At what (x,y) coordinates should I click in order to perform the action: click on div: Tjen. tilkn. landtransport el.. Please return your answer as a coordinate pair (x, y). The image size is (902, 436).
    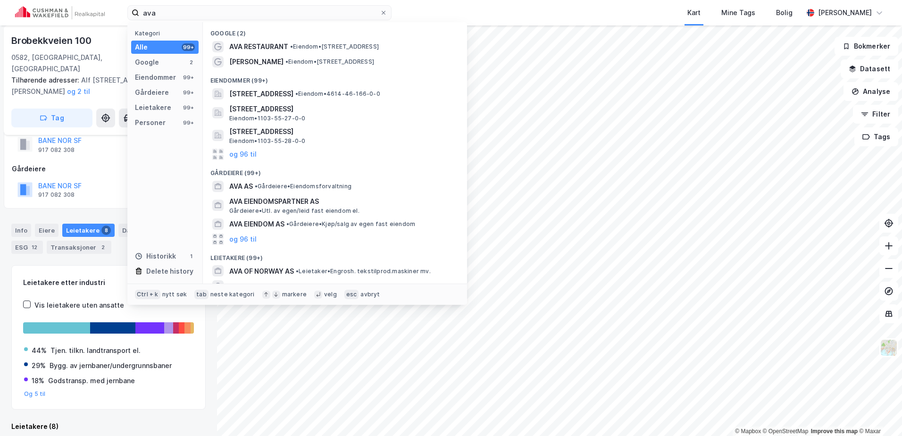
    Looking at the image, I should click on (95, 350).